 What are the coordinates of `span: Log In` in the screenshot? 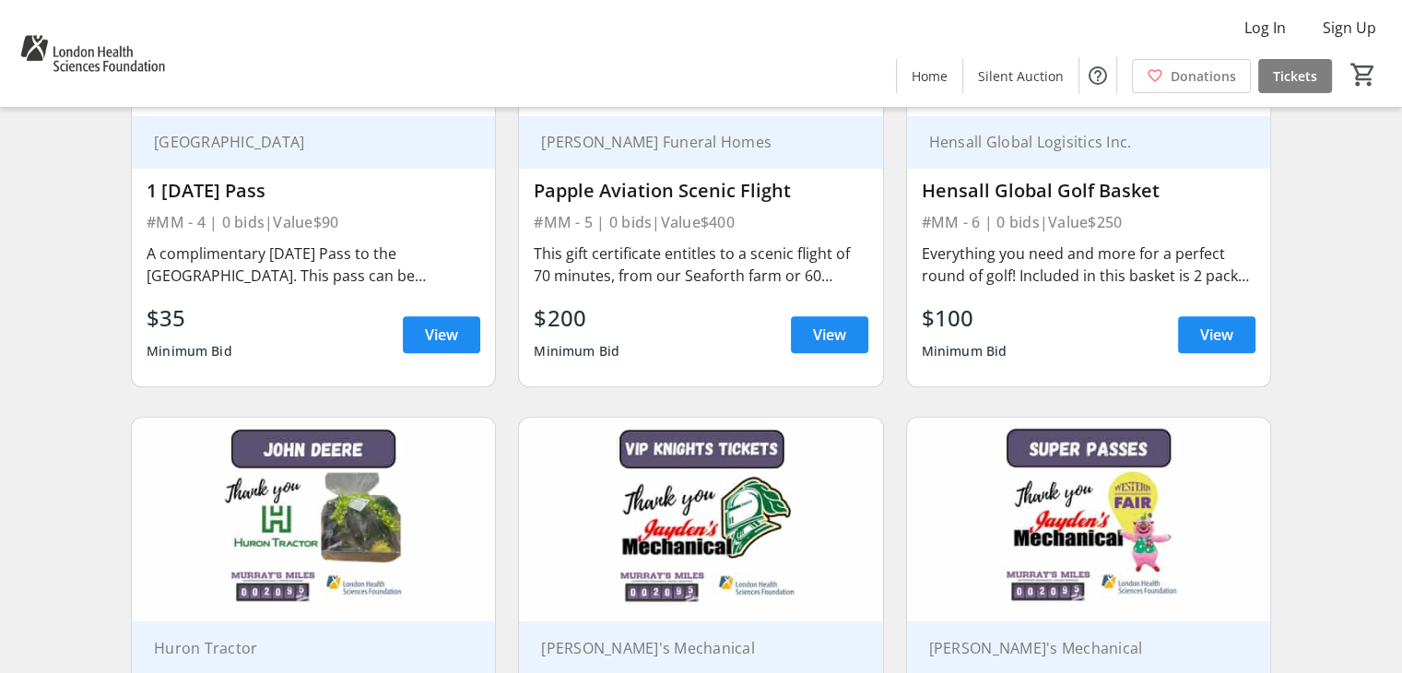 It's located at (1264, 28).